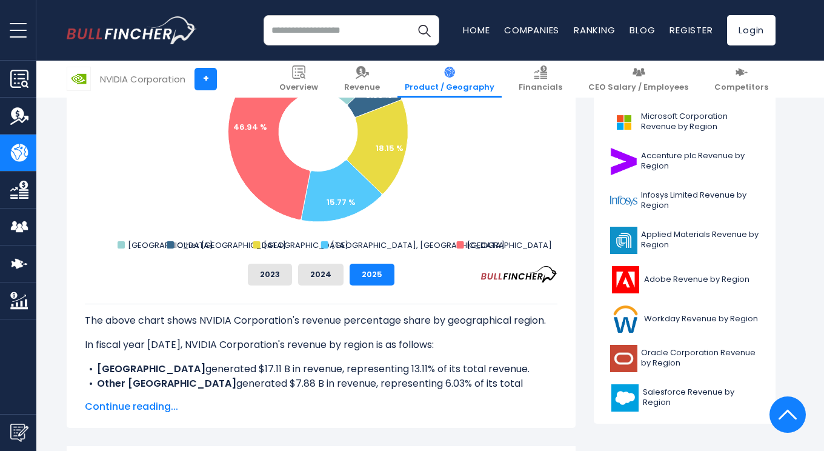 This screenshot has height=451, width=824. I want to click on text: 18.15 %, so click(390, 148).